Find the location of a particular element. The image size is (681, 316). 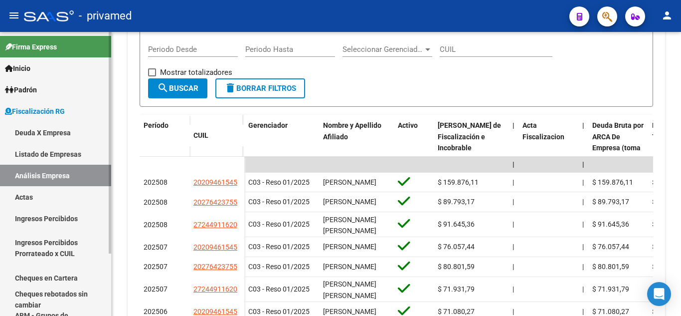

button: Buscar is located at coordinates (178, 88).